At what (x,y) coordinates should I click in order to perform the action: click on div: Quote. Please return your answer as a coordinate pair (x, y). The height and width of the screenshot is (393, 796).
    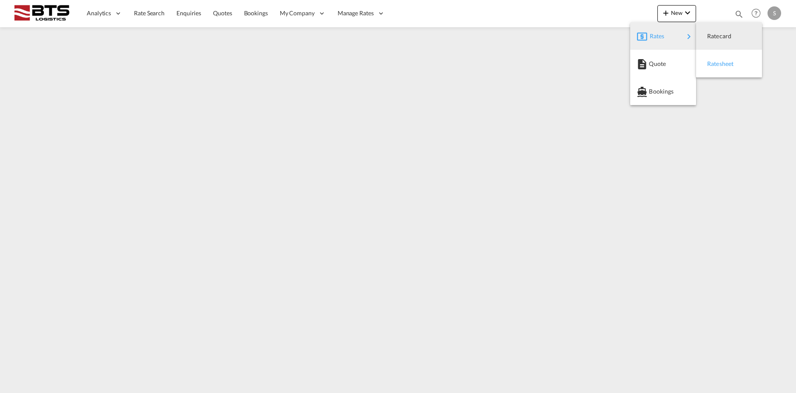
    Looking at the image, I should click on (663, 64).